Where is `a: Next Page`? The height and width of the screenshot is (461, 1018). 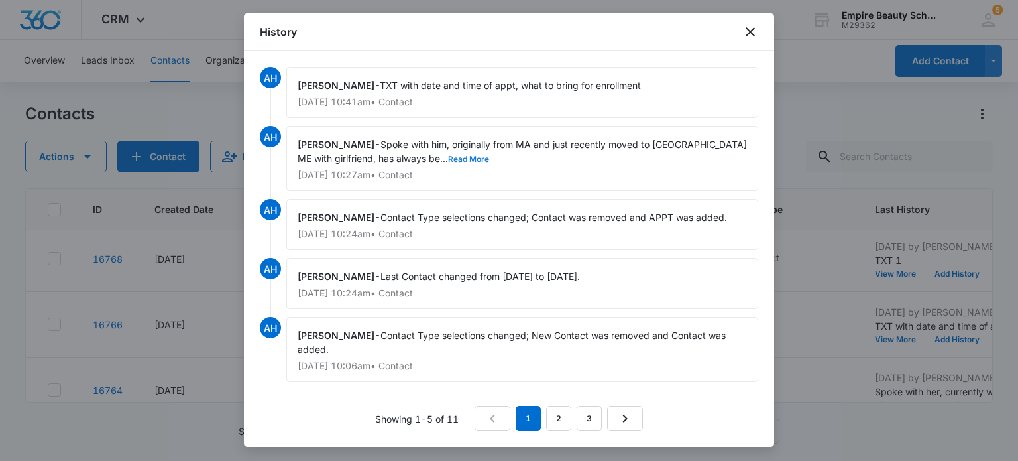 a: Next Page is located at coordinates (625, 418).